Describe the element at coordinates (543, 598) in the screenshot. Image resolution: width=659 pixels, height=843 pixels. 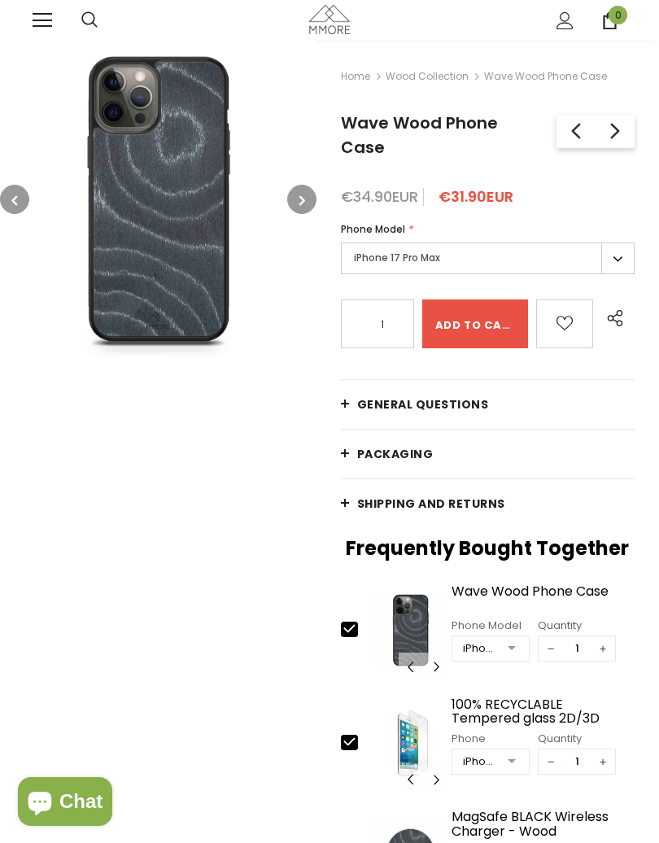
I see `a: Wave Wood Phone Case` at that location.